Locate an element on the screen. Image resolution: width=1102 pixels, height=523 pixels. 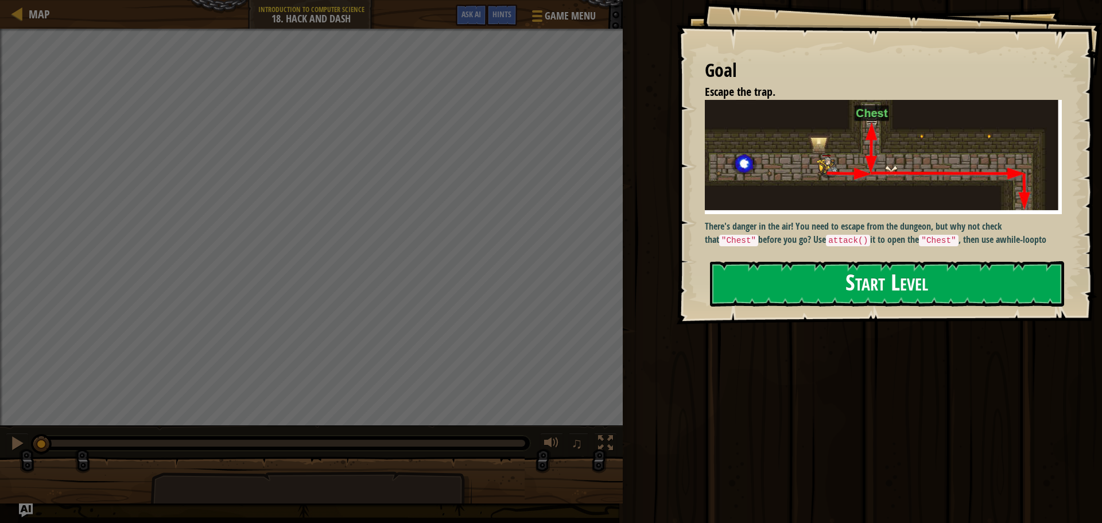
img: Hack and dash is located at coordinates (888, 157).